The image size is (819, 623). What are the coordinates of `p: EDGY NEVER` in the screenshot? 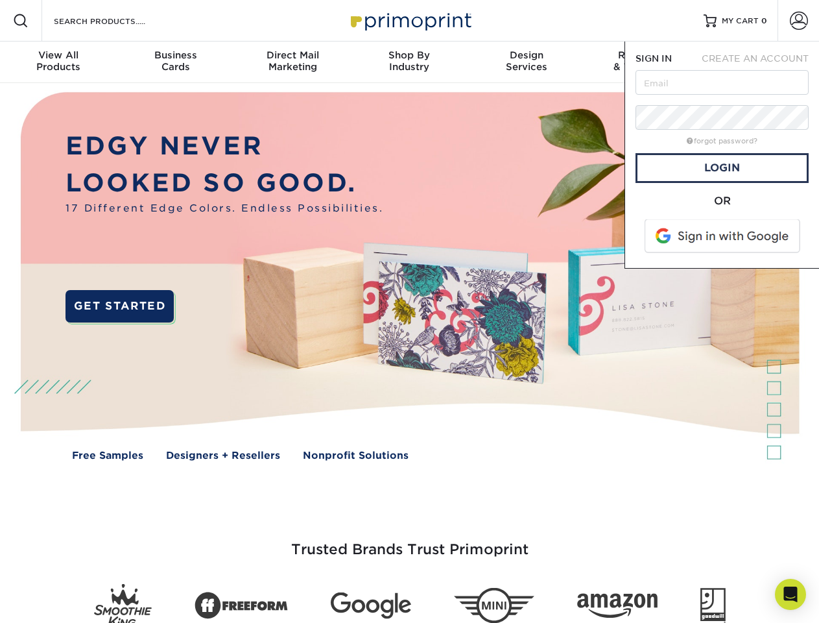 It's located at (224, 146).